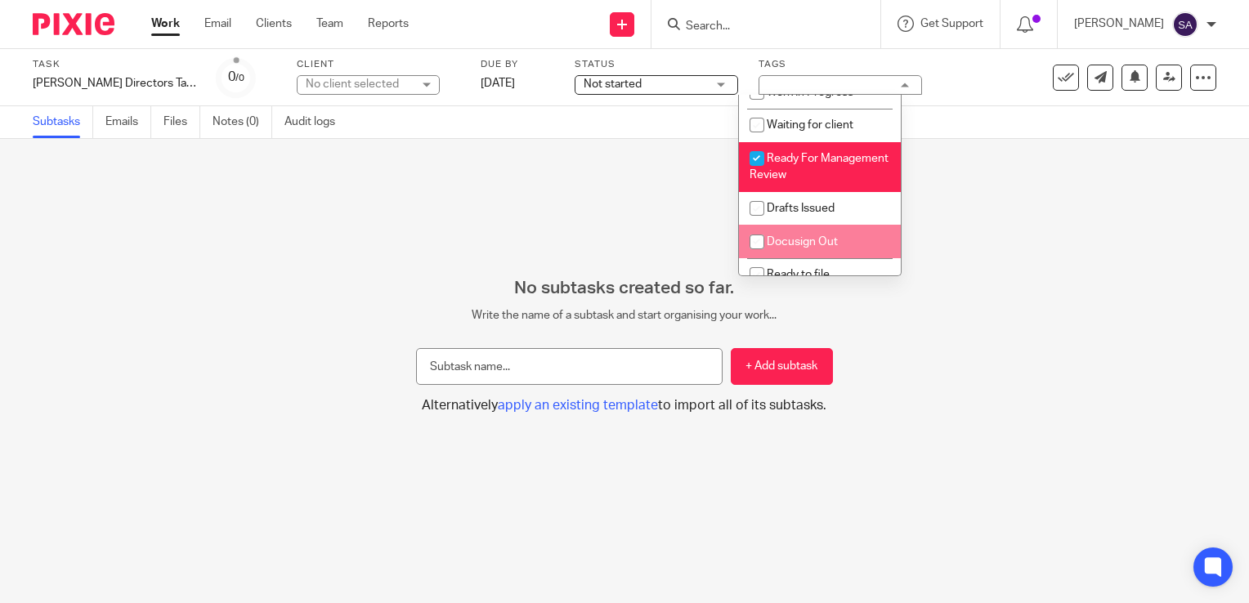 The height and width of the screenshot is (603, 1249). What do you see at coordinates (181, 122) in the screenshot?
I see `a: Files` at bounding box center [181, 122].